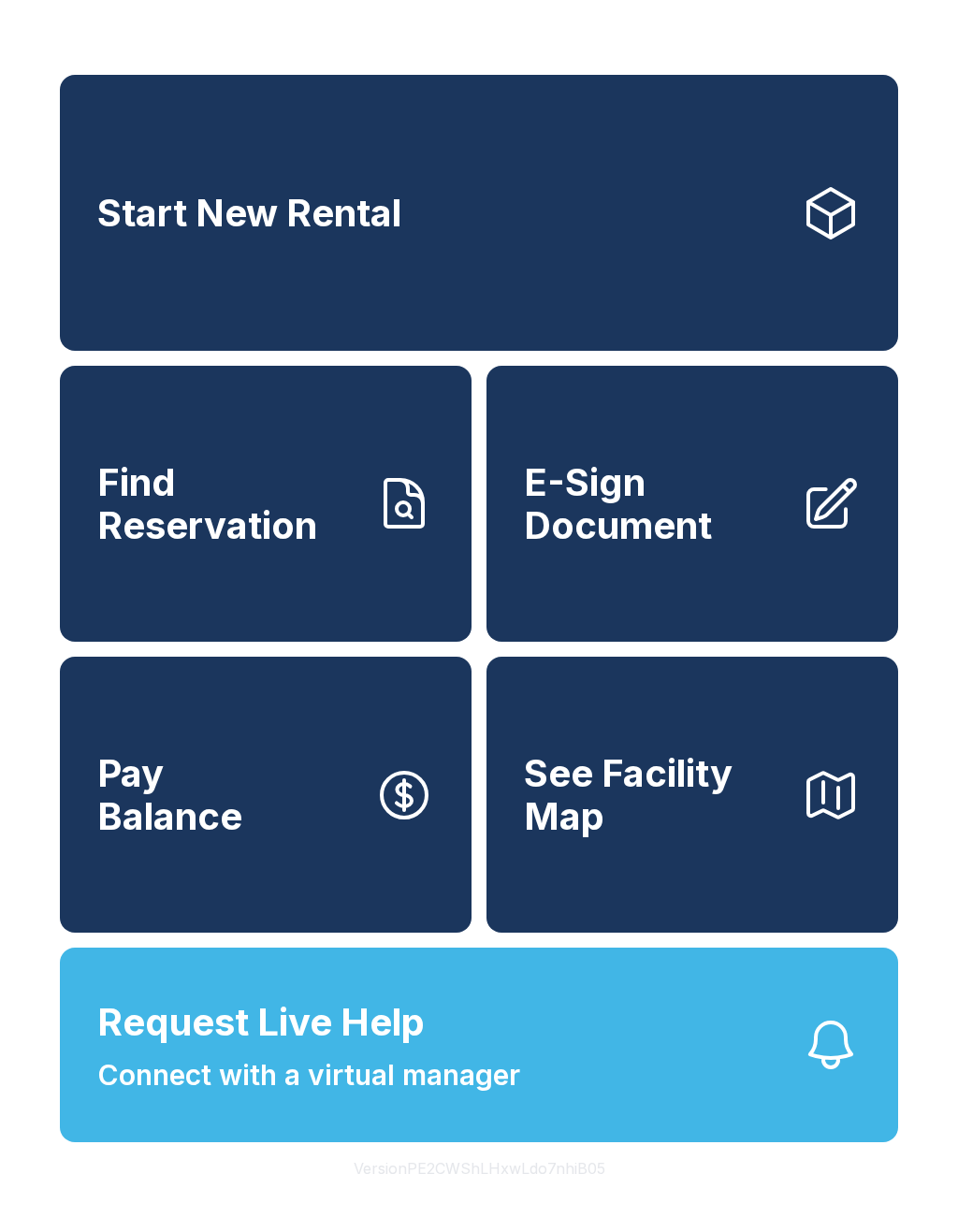 This screenshot has height=1232, width=958. Describe the element at coordinates (479, 1045) in the screenshot. I see `button: Request Live HelpConnect with a virtual manager` at that location.